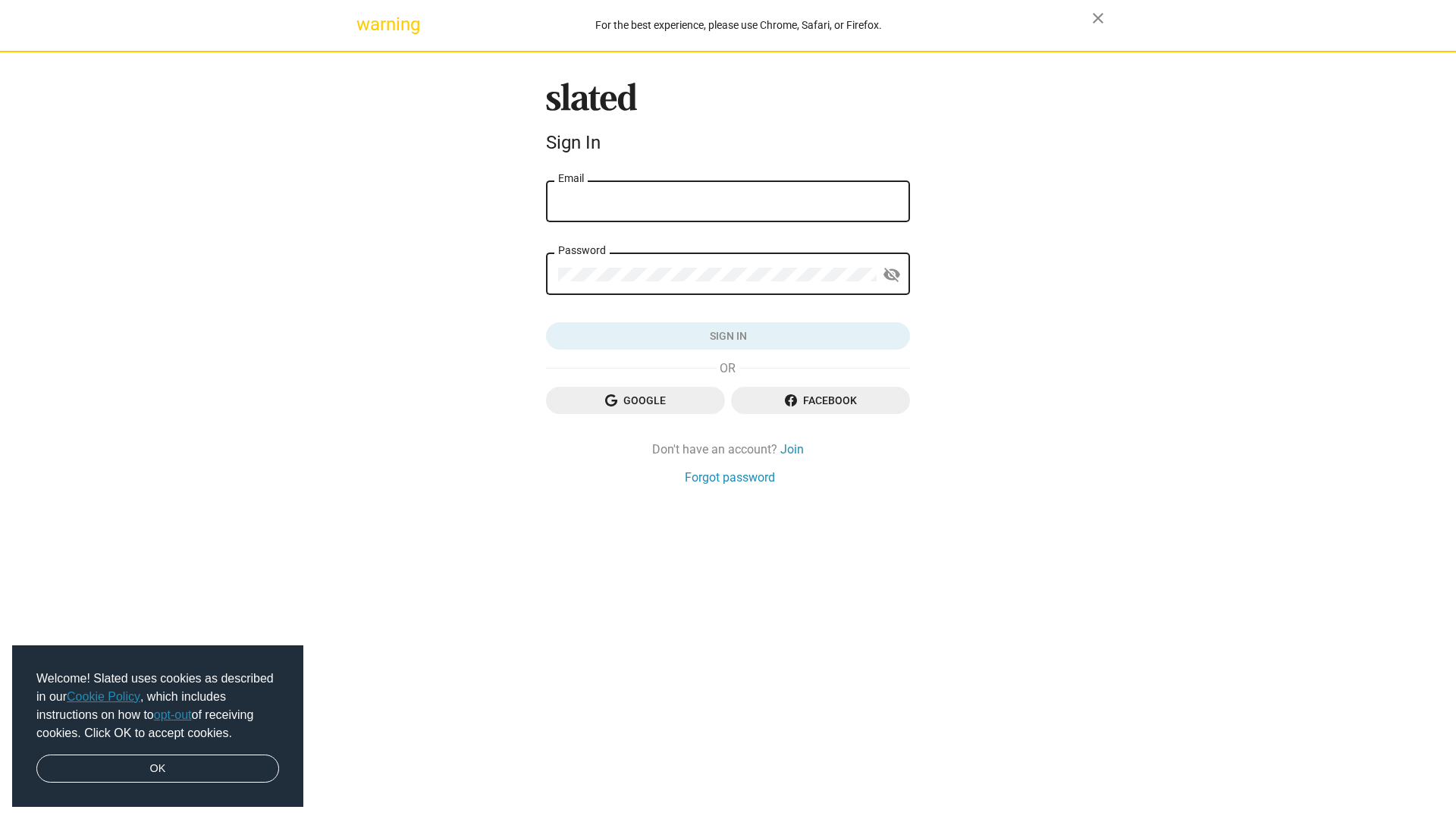 The image size is (1456, 819). I want to click on a: opt-out, so click(173, 714).